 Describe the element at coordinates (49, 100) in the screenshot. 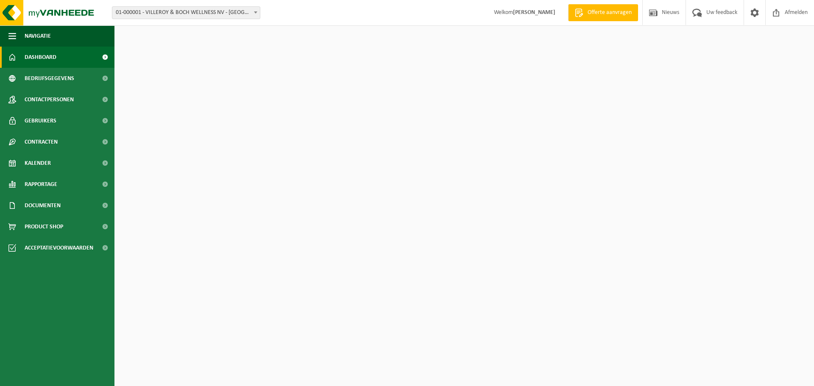

I see `span: Contactpersonen` at that location.